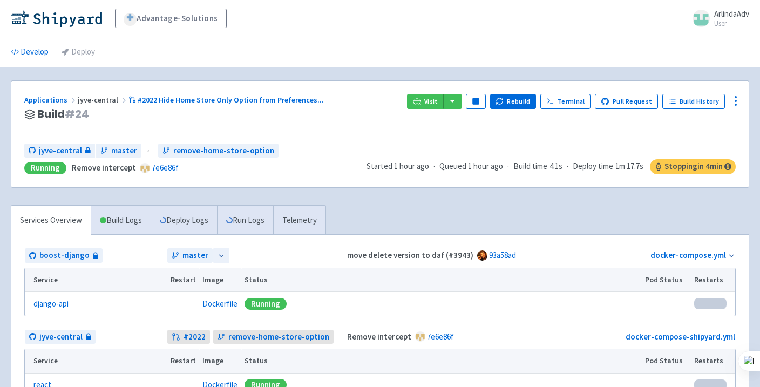  I want to click on a: Build Logs, so click(121, 220).